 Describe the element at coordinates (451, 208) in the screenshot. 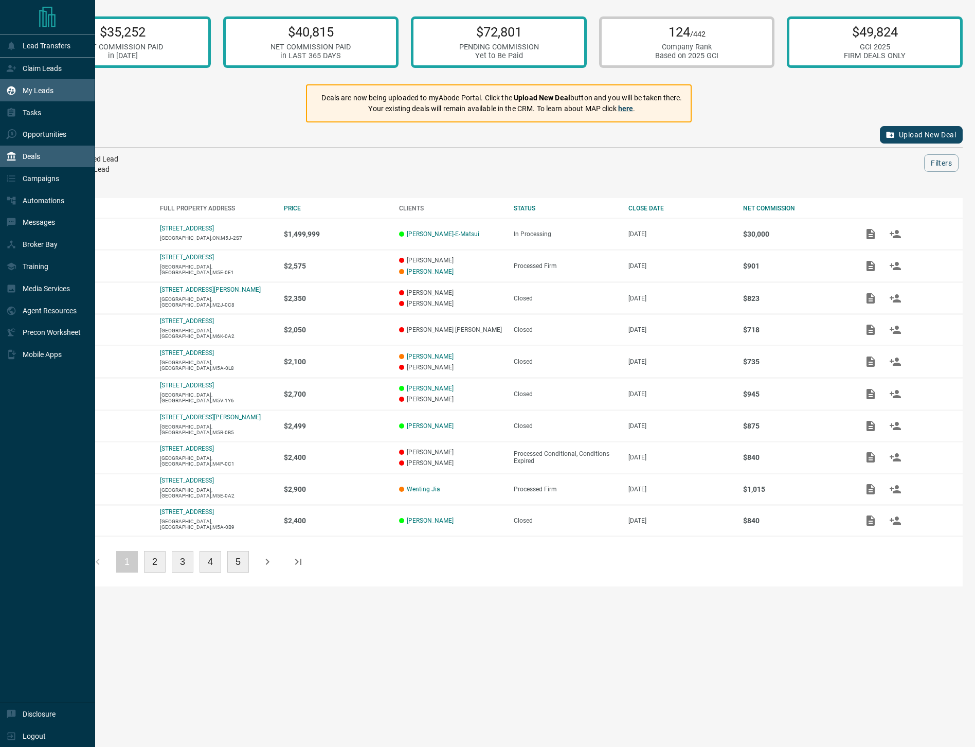

I see `div: CLIENTS` at that location.